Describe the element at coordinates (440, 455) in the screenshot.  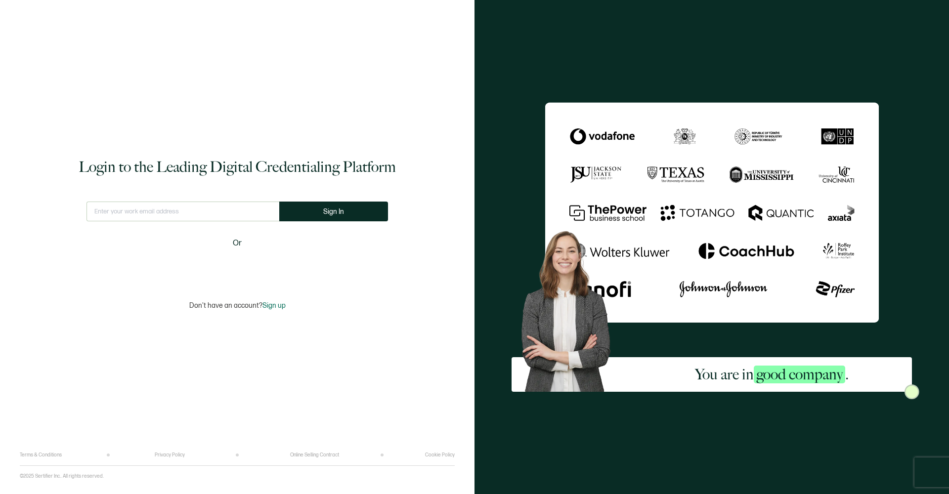
I see `a: Cookie Policy` at that location.